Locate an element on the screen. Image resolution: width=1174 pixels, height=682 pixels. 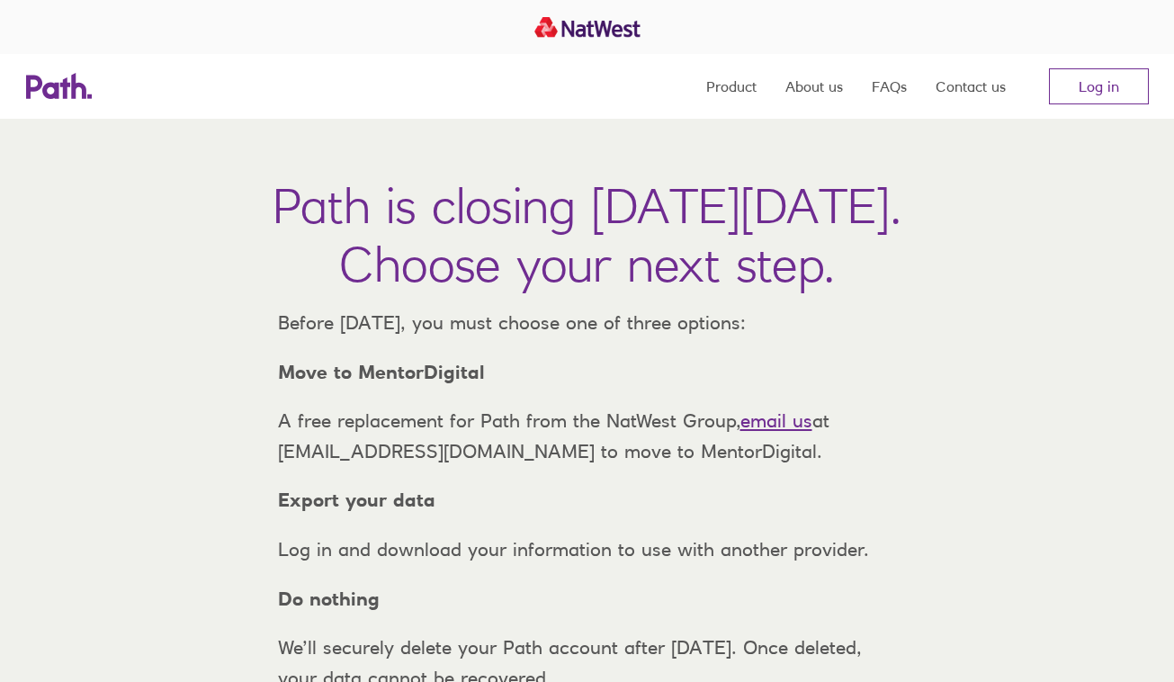
a: Log in is located at coordinates (1098, 86).